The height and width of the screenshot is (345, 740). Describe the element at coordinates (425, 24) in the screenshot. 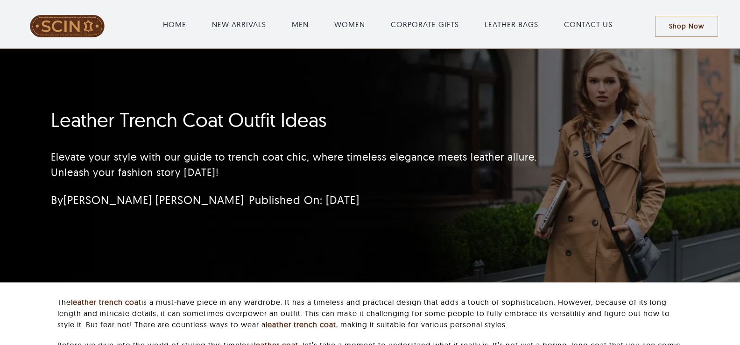

I see `span: CORPORATE GIFTS` at that location.